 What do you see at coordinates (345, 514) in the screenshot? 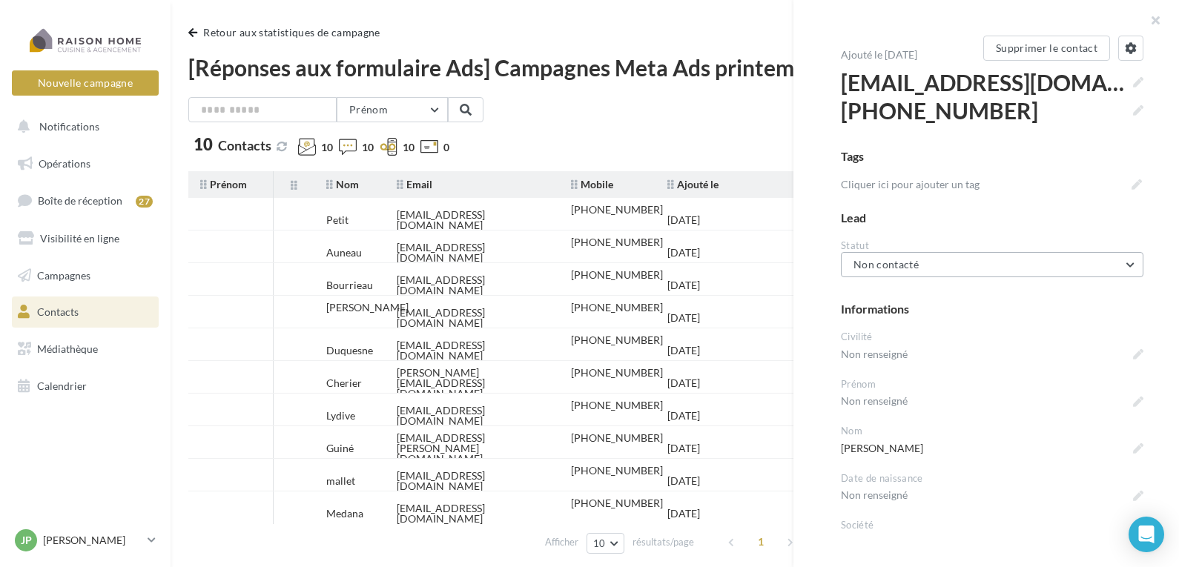
I see `div: Medana` at bounding box center [345, 514].